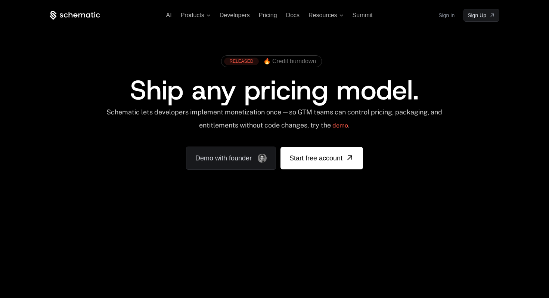 Image resolution: width=549 pixels, height=298 pixels. I want to click on div: RELEASED, so click(241, 61).